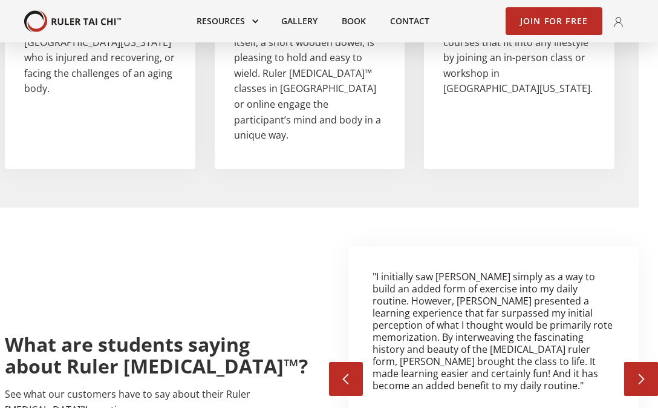  Describe the element at coordinates (299, 21) in the screenshot. I see `a: Gallery` at that location.